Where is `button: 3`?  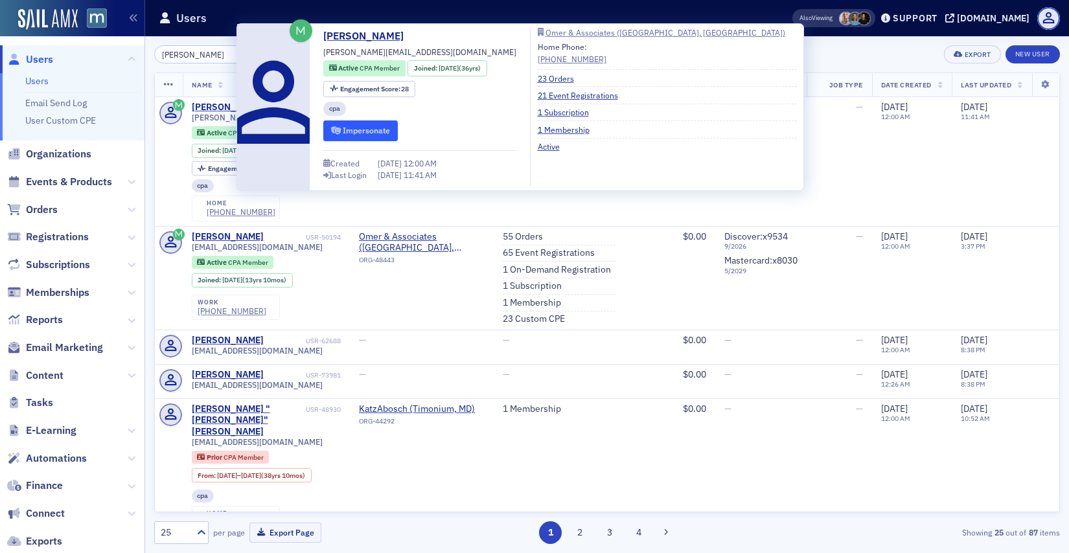
button: 3 is located at coordinates (609, 533).